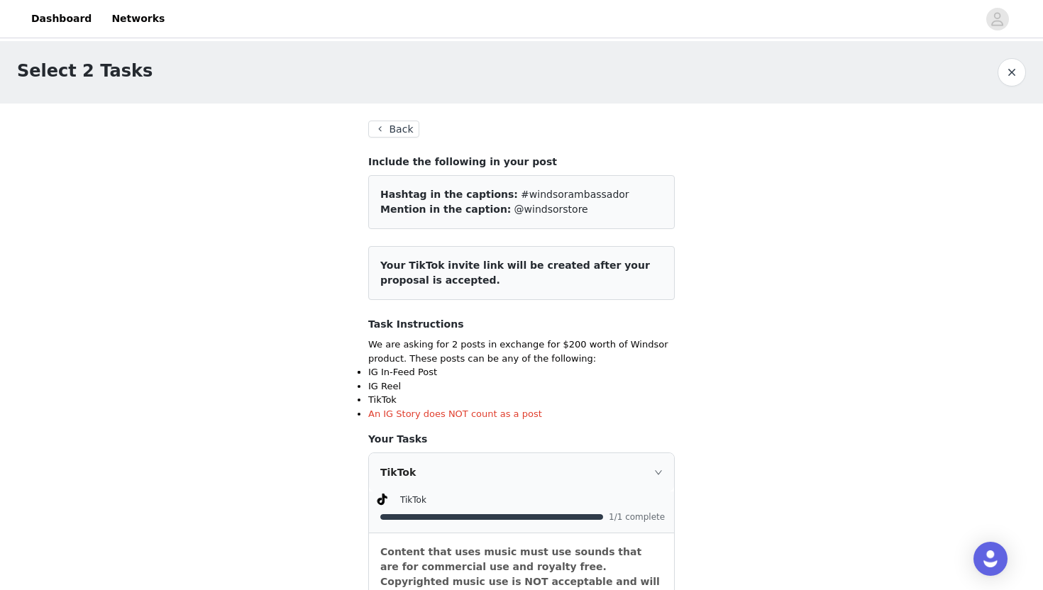  Describe the element at coordinates (521, 387) in the screenshot. I see `li: IG Reel` at that location.